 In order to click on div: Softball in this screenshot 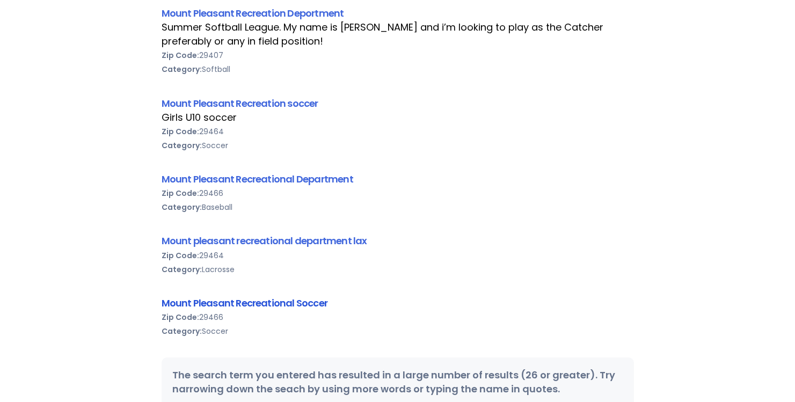, I will do `click(398, 69)`.